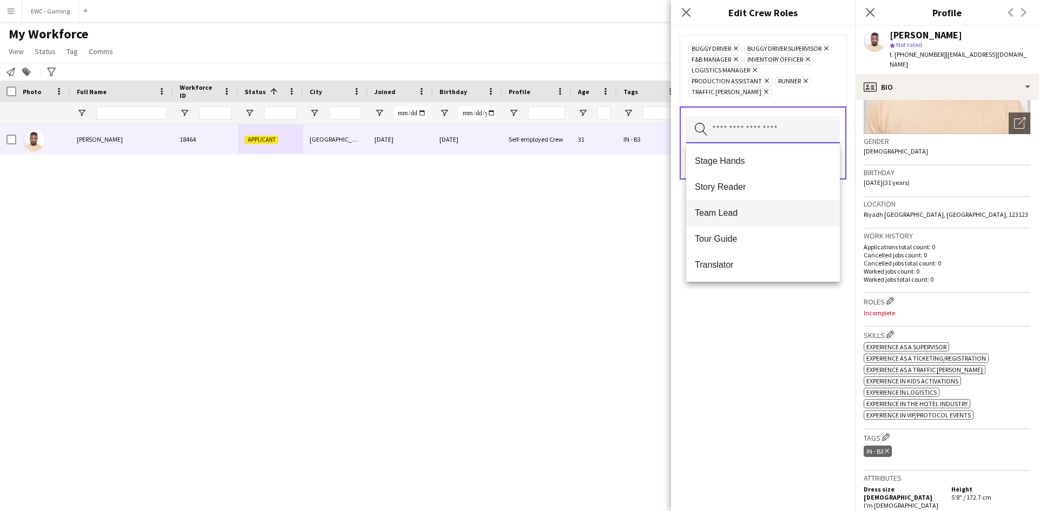  Describe the element at coordinates (477, 113) in the screenshot. I see `input: Birthday Filter Input` at that location.